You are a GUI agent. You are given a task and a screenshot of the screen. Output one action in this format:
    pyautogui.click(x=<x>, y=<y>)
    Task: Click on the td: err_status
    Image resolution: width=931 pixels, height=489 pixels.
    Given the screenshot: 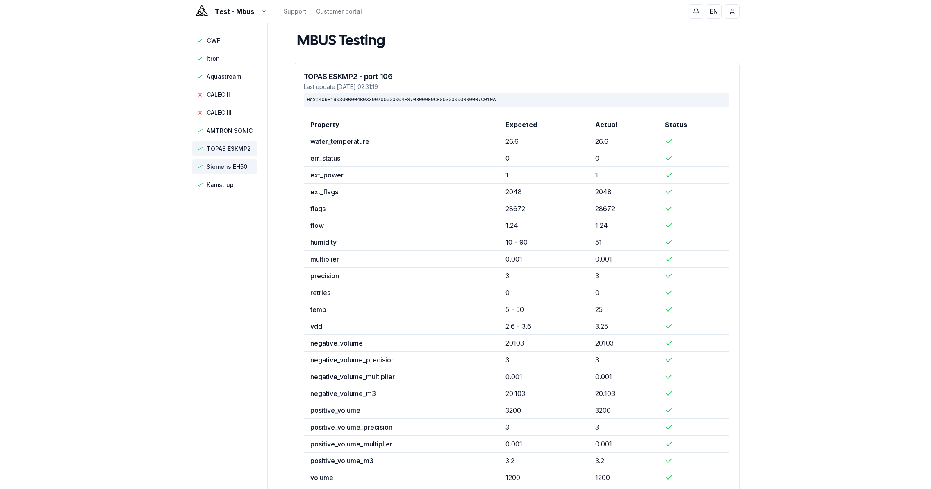 What is the action you would take?
    pyautogui.click(x=401, y=158)
    